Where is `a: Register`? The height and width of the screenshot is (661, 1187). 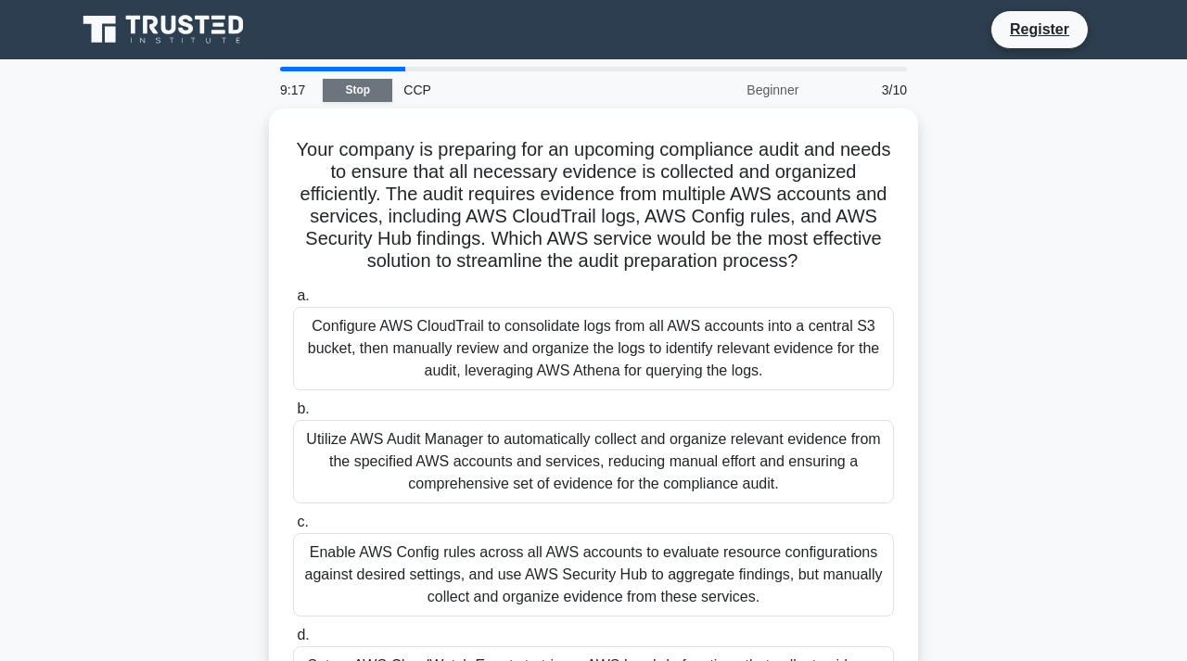 a: Register is located at coordinates (1040, 29).